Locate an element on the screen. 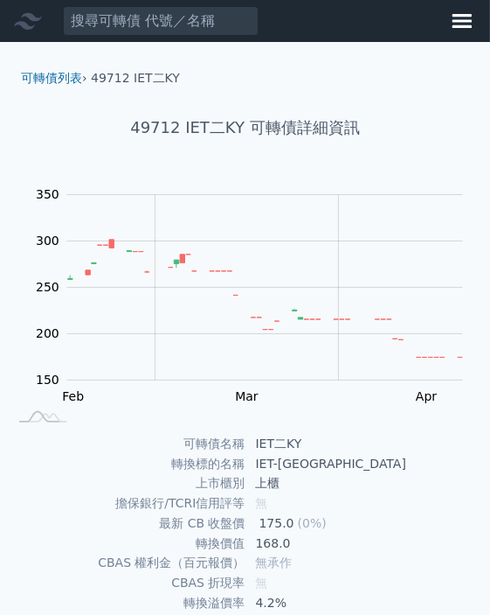 Image resolution: width=490 pixels, height=615 pixels. span: 無承作 is located at coordinates (274, 562).